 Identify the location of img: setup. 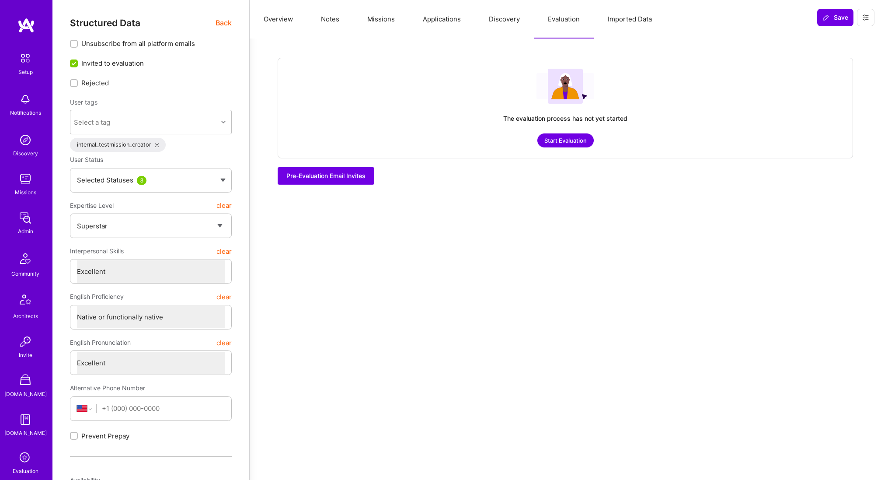
(25, 58).